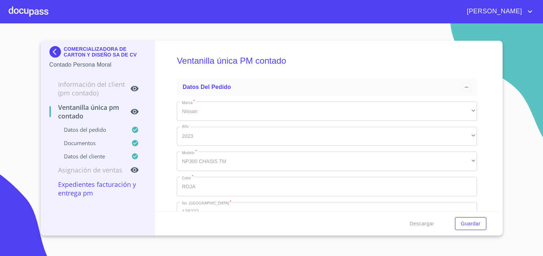 This screenshot has width=543, height=256. What do you see at coordinates (98, 53) in the screenshot?
I see `div: COMERCIALIZADORA DE CARTON Y DISEÑO SA DE CV` at bounding box center [98, 53].